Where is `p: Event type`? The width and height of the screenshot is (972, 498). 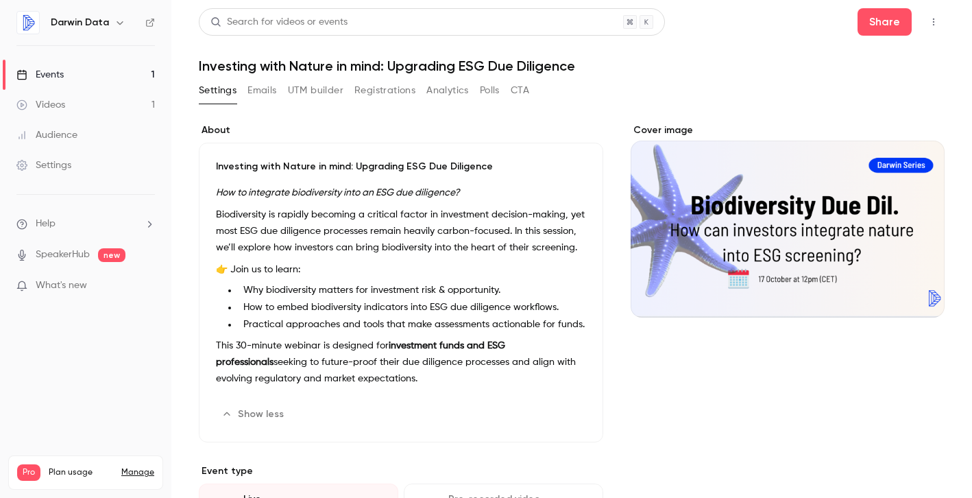 p: Event type is located at coordinates (401, 471).